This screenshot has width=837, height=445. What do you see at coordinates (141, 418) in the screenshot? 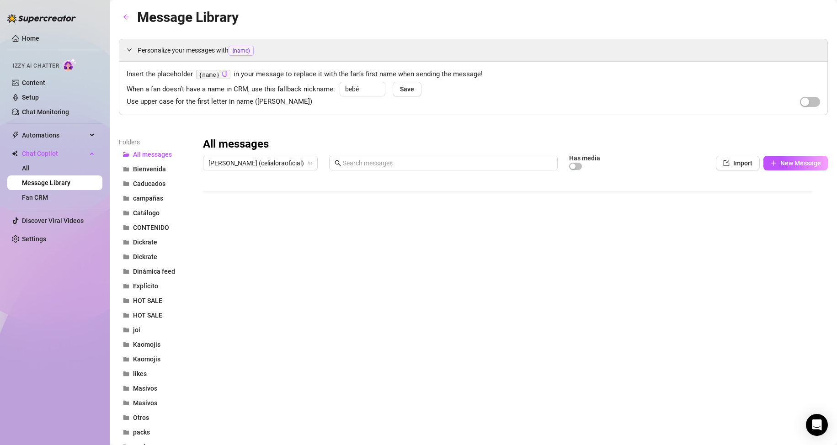
I see `span: Otros` at bounding box center [141, 418].